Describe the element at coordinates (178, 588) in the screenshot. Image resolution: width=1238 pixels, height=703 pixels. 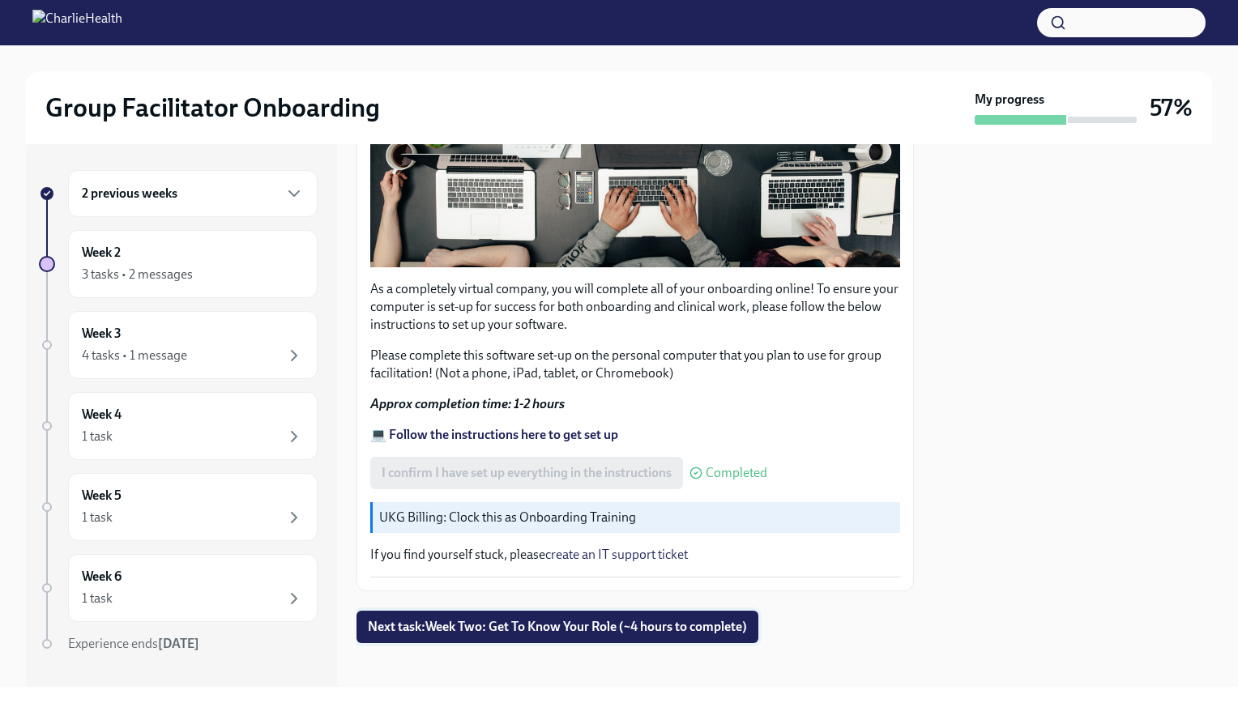
I see `a: Week 61 task` at that location.